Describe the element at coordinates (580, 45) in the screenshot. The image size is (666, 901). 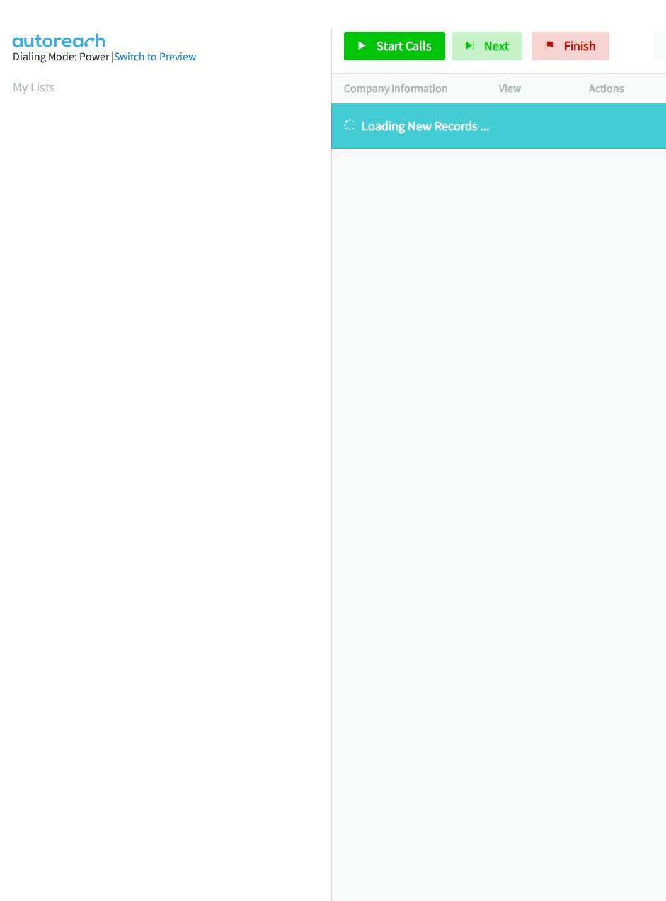
I see `span: Finish` at that location.